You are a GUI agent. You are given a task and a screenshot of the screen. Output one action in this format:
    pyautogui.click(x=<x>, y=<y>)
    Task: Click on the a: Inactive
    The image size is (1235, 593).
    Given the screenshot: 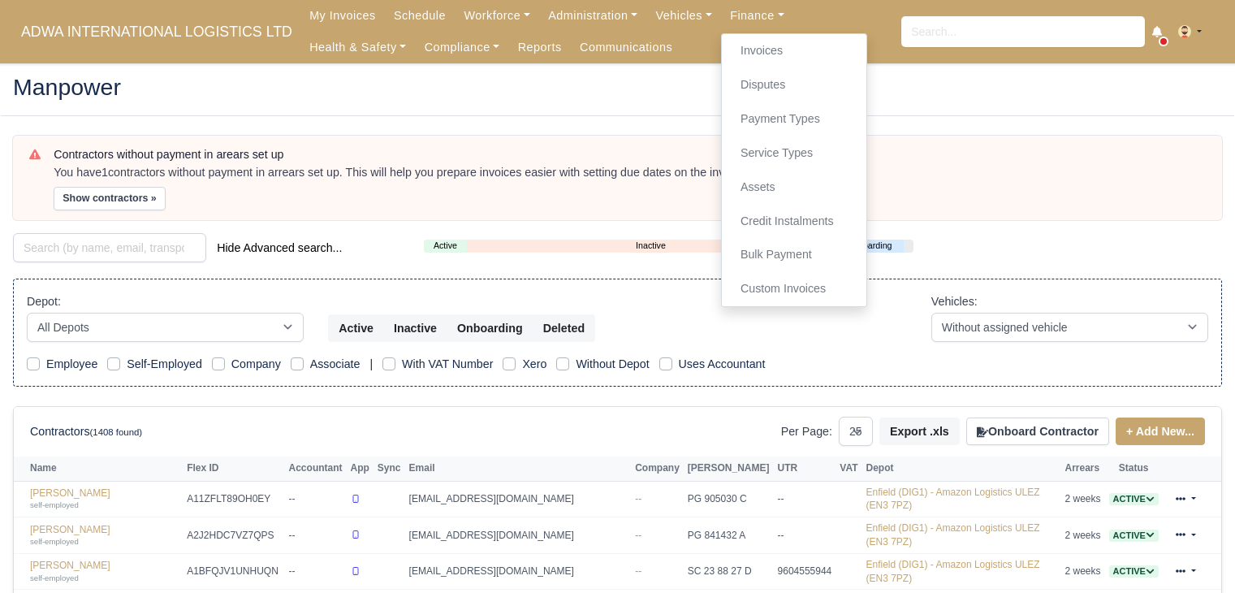 What is the action you would take?
    pyautogui.click(x=651, y=245)
    